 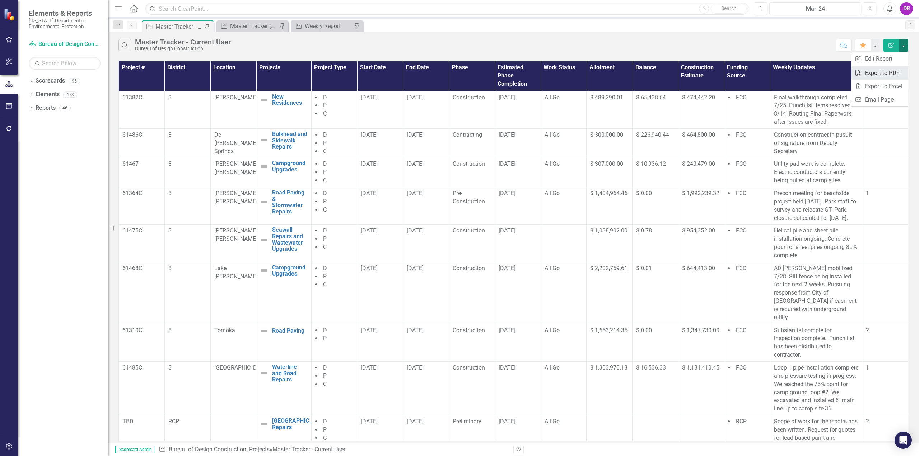 I want to click on a: Bulkhead and Sidewalk Repairs, so click(x=290, y=140).